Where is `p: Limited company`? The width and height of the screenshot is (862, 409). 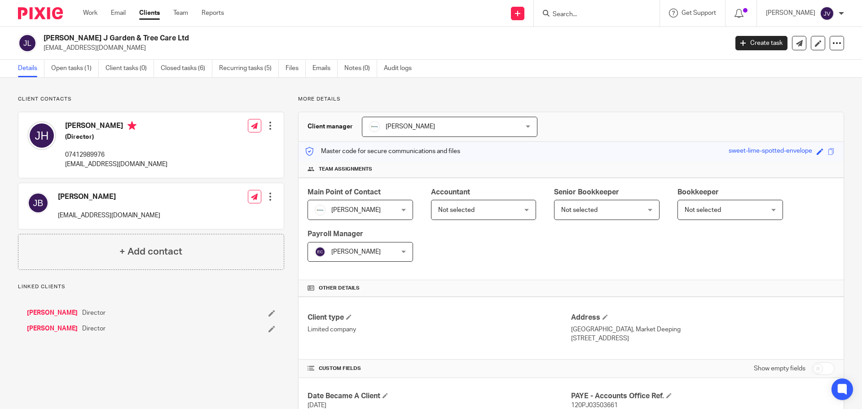
p: Limited company is located at coordinates (439, 329).